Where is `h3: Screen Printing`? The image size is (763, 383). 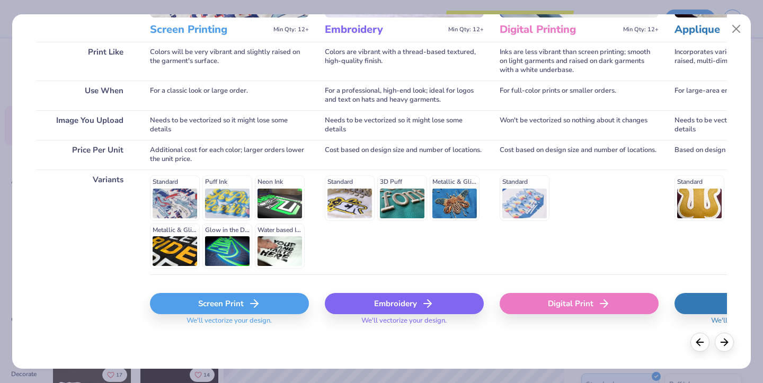
h3: Screen Printing is located at coordinates (209, 30).